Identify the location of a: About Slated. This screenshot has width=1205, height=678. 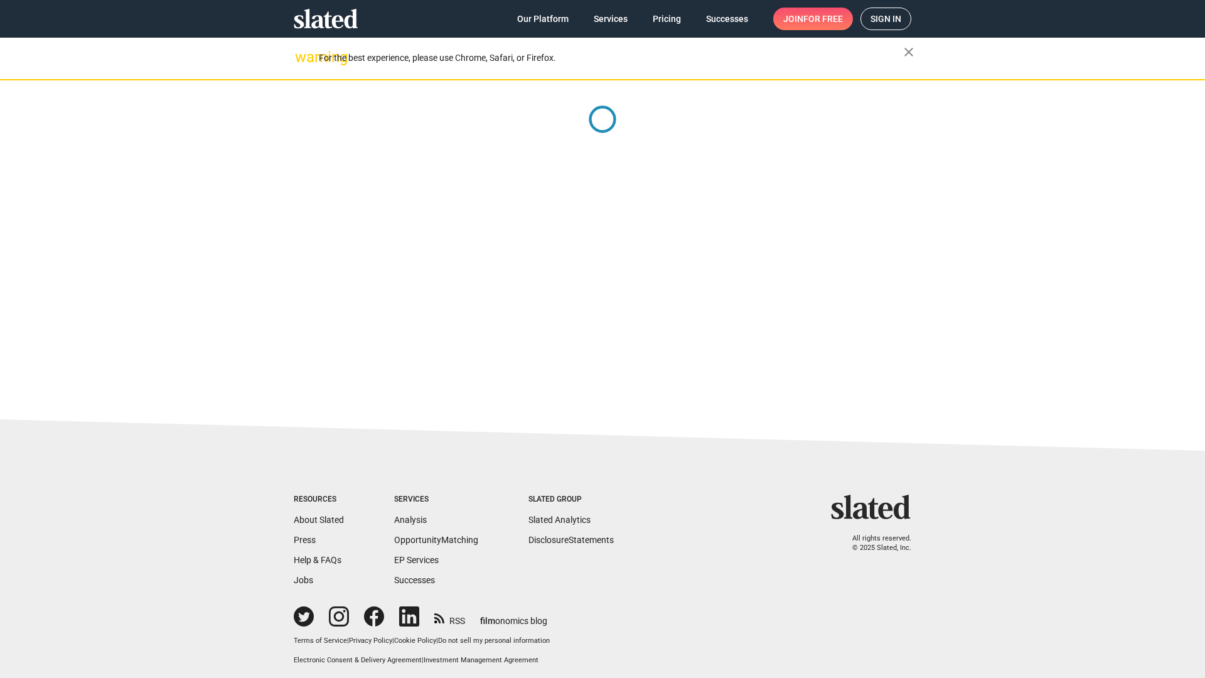
(319, 520).